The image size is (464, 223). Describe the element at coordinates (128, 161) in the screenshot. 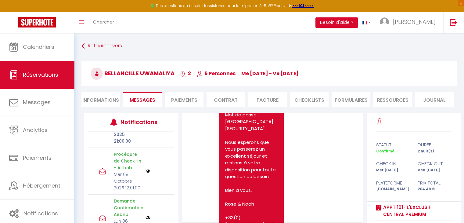

I see `p: Procédure de Check-In - Airbnb` at that location.